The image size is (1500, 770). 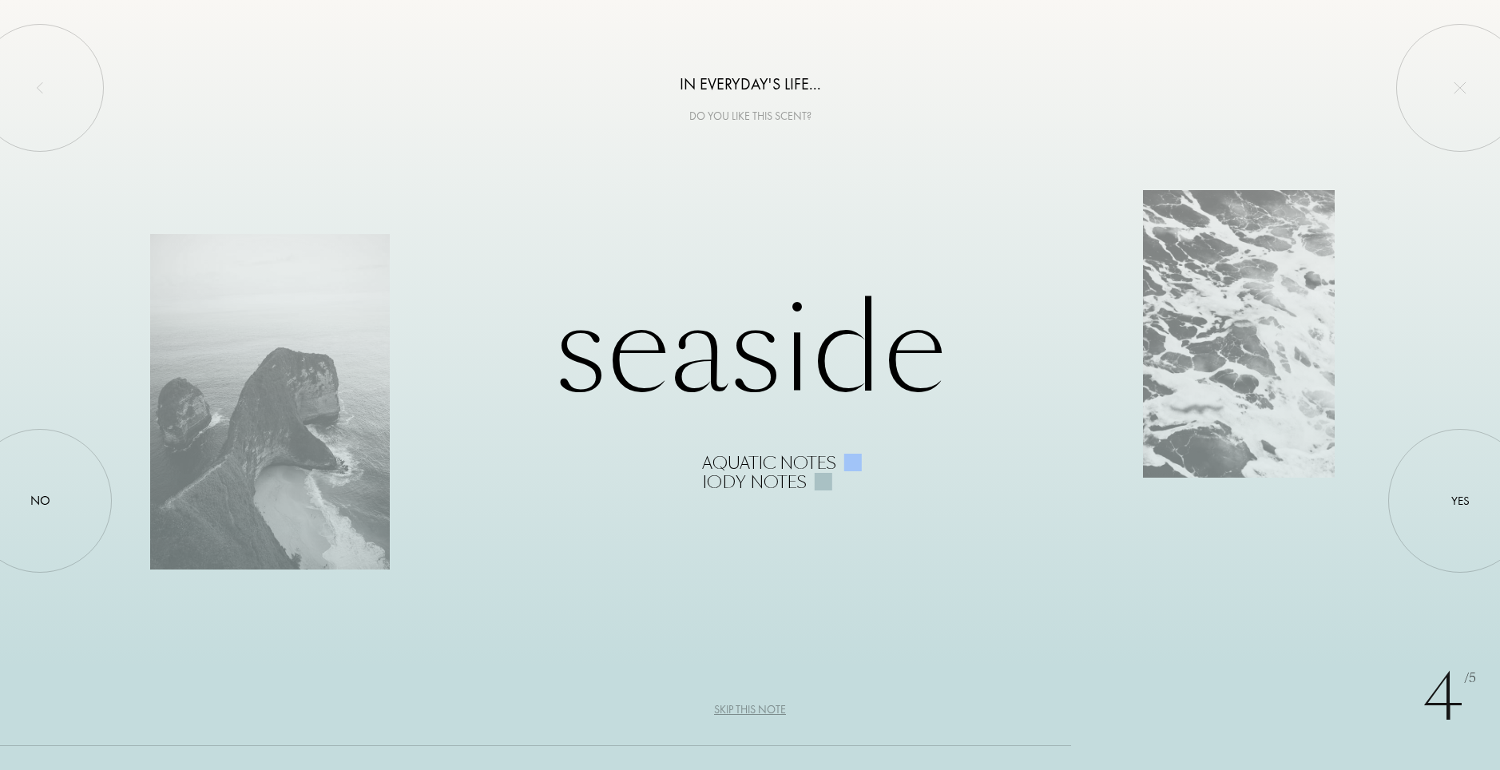 What do you see at coordinates (1460, 500) in the screenshot?
I see `div: Yes` at bounding box center [1460, 500].